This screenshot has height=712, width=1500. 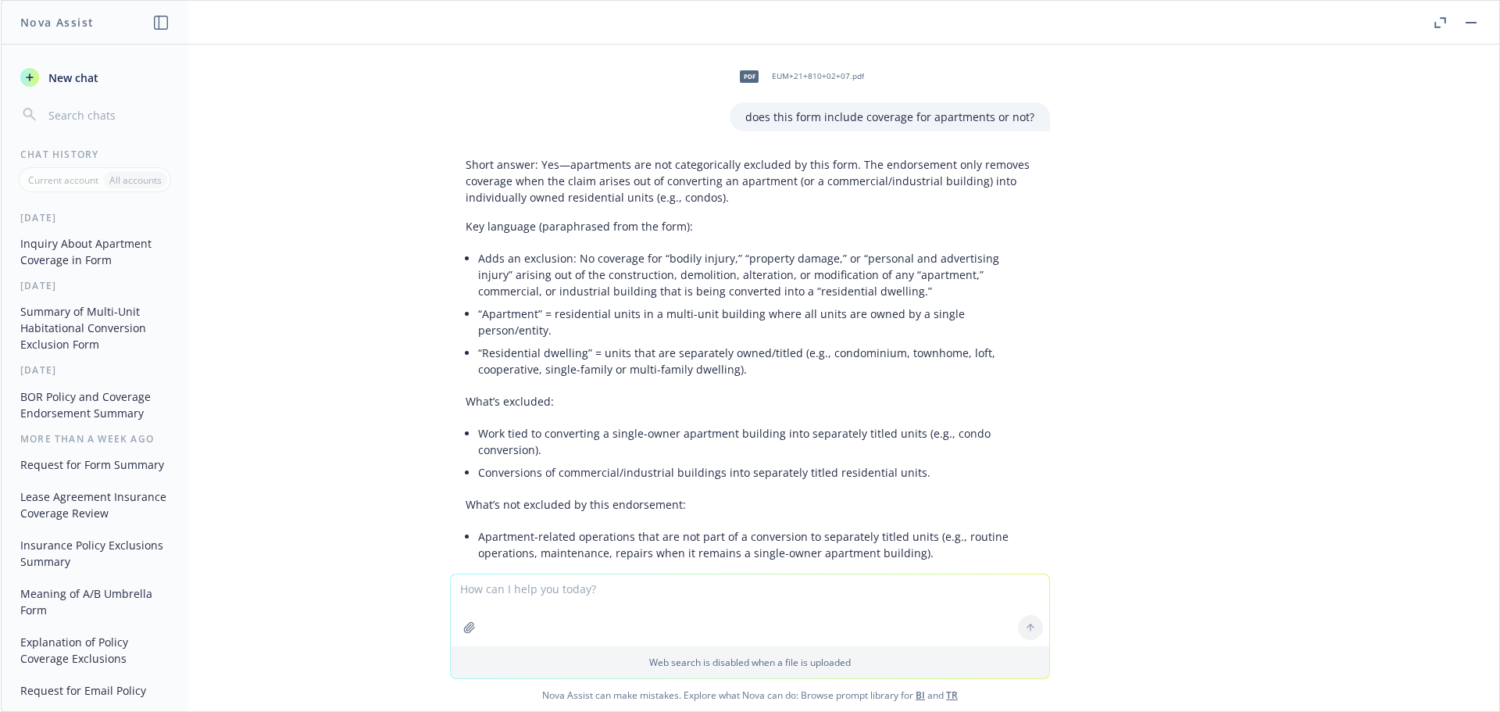 I want to click on p: All accounts, so click(x=135, y=180).